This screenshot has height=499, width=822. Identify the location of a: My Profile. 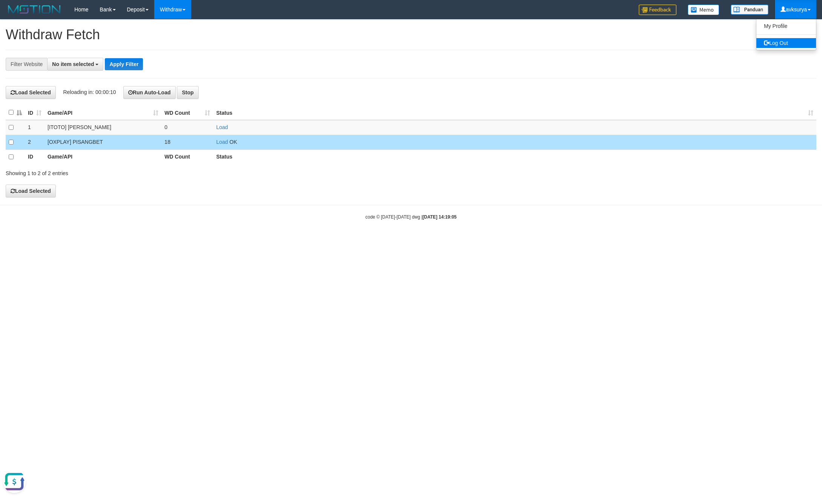
(787, 26).